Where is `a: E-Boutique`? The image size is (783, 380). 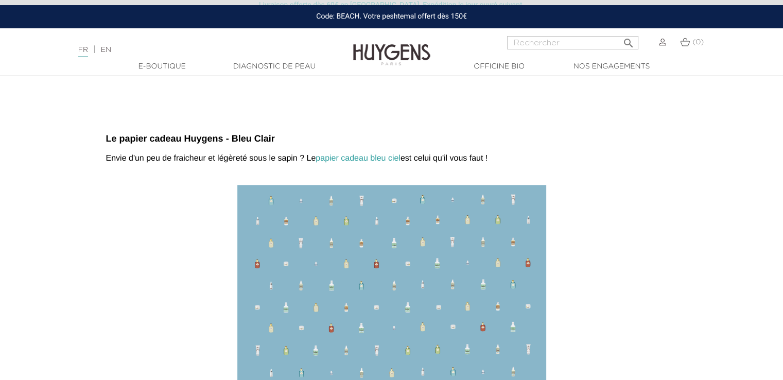
a: E-Boutique is located at coordinates (162, 66).